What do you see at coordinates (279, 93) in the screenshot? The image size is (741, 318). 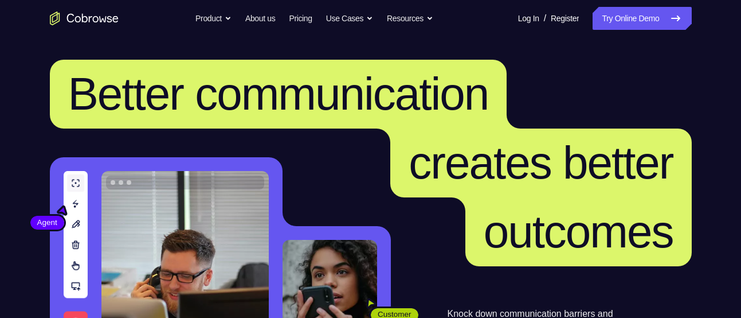 I see `span: Better communication` at bounding box center [279, 93].